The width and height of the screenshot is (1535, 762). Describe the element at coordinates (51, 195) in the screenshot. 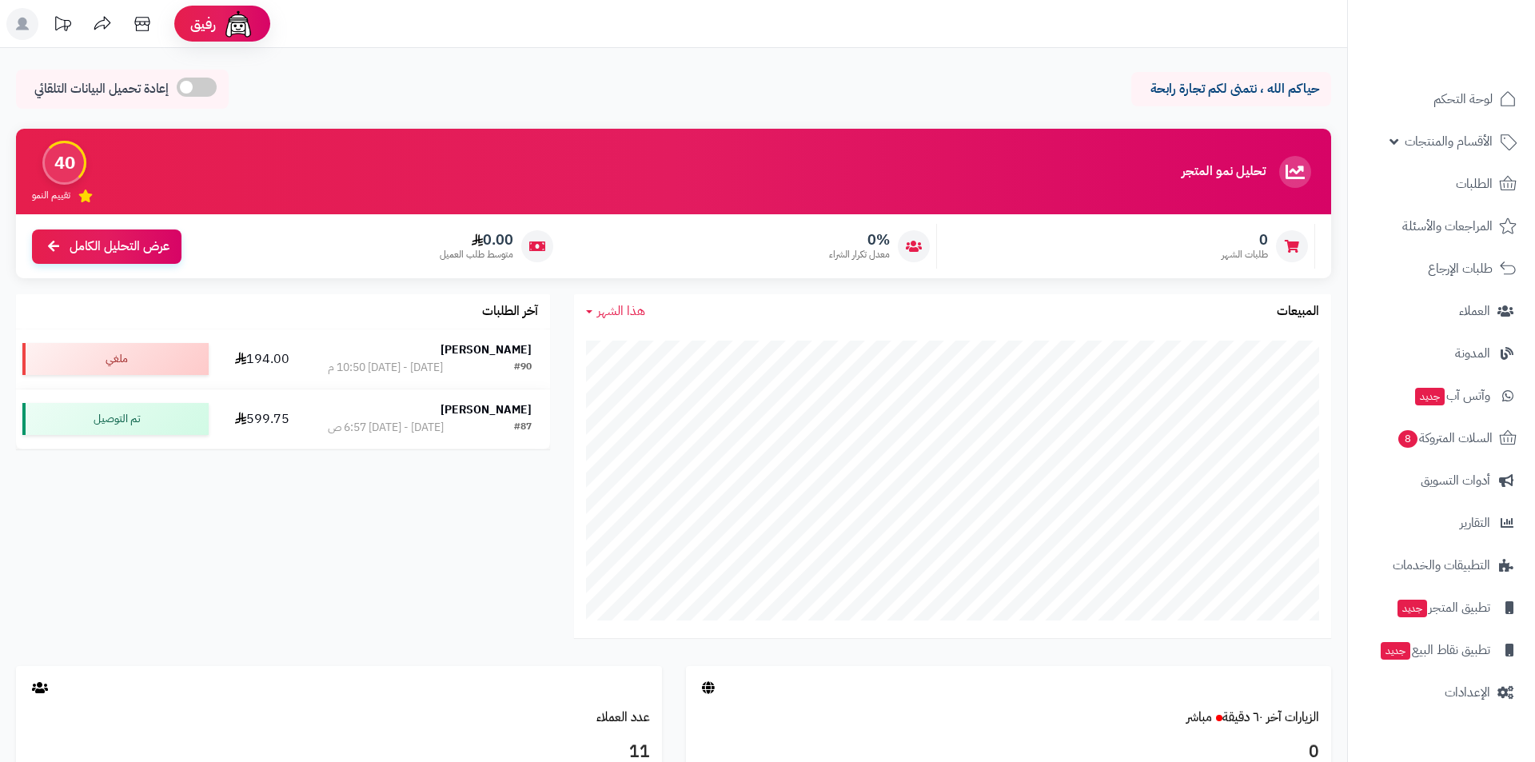

I see `span: تقييم النمو` at that location.